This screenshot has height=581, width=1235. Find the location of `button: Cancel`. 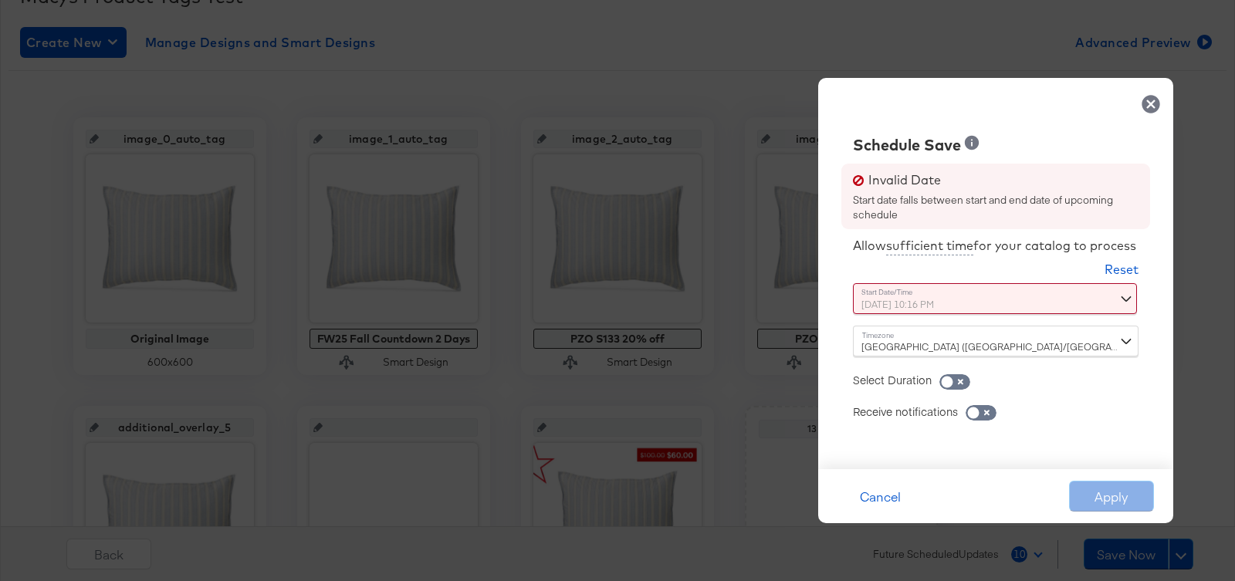

button: Cancel is located at coordinates (880, 496).